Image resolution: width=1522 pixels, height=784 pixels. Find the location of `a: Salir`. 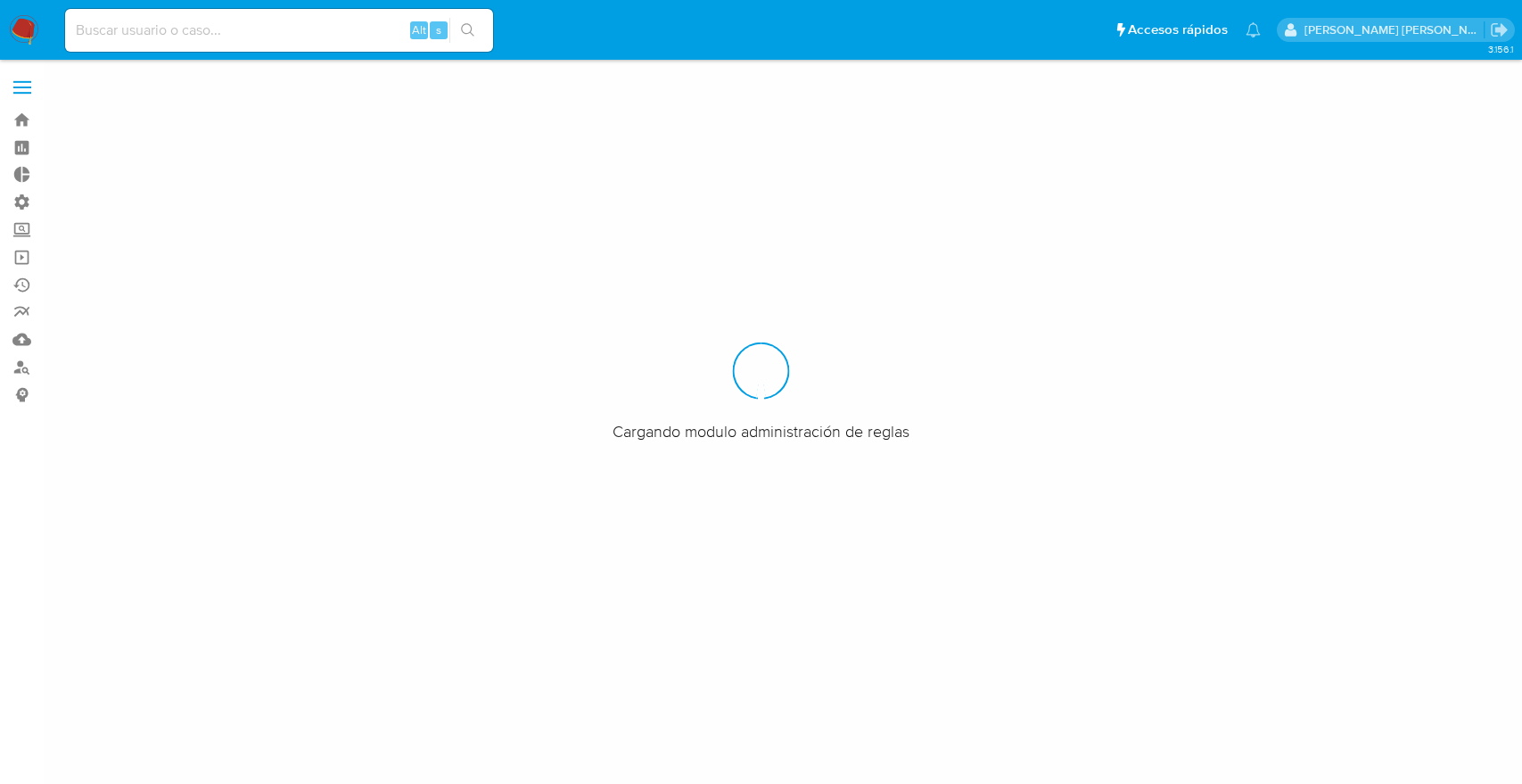

a: Salir is located at coordinates (1498, 29).